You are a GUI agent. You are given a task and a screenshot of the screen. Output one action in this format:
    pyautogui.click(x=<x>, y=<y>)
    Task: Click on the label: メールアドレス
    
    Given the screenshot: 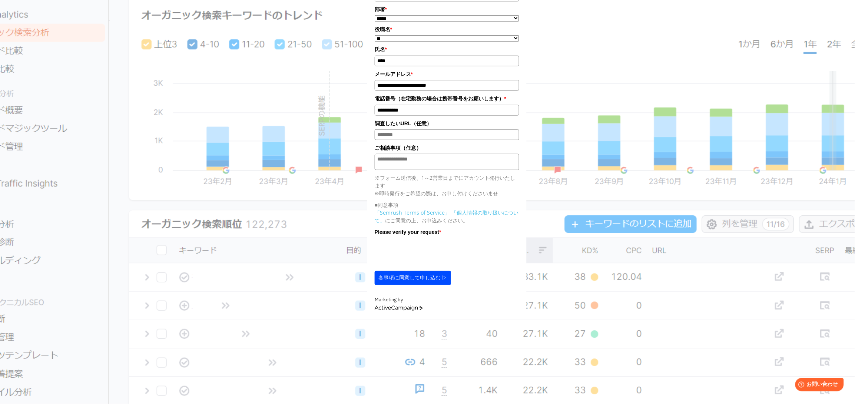 What is the action you would take?
    pyautogui.click(x=447, y=74)
    